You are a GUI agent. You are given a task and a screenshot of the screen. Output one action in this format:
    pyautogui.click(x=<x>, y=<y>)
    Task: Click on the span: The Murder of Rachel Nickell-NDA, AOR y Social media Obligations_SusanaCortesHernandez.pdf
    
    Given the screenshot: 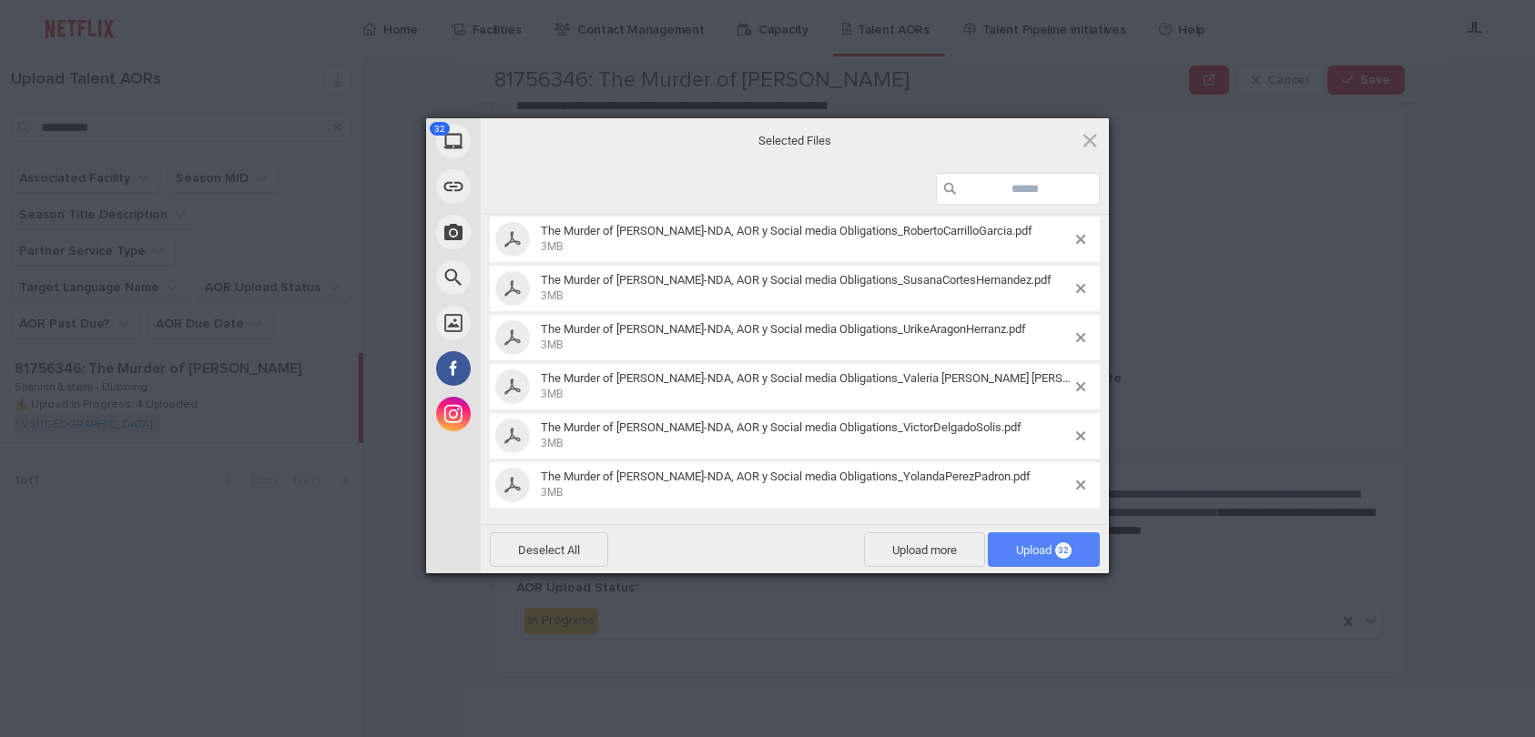 What is the action you would take?
    pyautogui.click(x=806, y=288)
    